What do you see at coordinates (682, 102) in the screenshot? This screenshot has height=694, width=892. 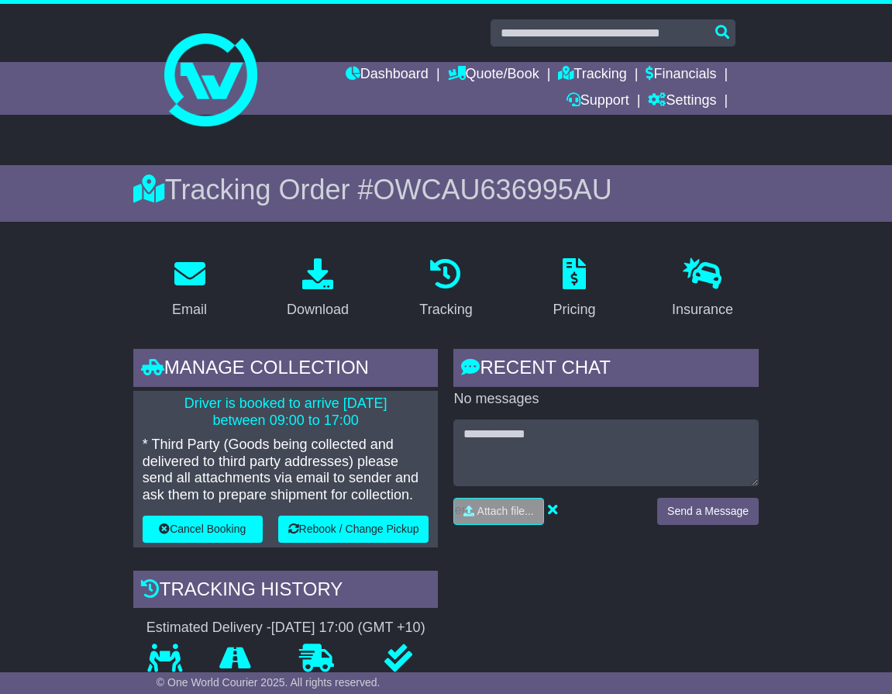 I see `a: Settings` at bounding box center [682, 102].